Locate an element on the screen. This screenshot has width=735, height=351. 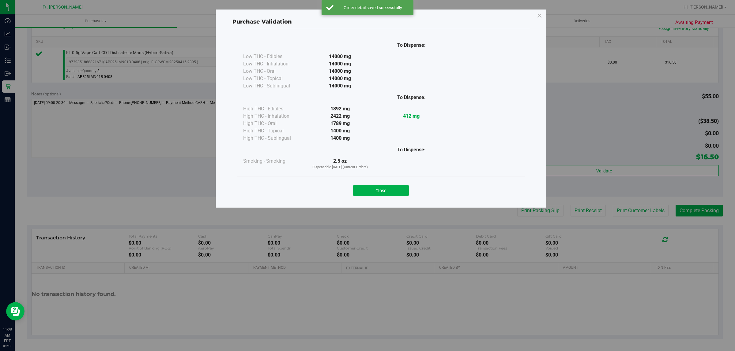
div: High THC - Inhalation is located at coordinates (274, 116).